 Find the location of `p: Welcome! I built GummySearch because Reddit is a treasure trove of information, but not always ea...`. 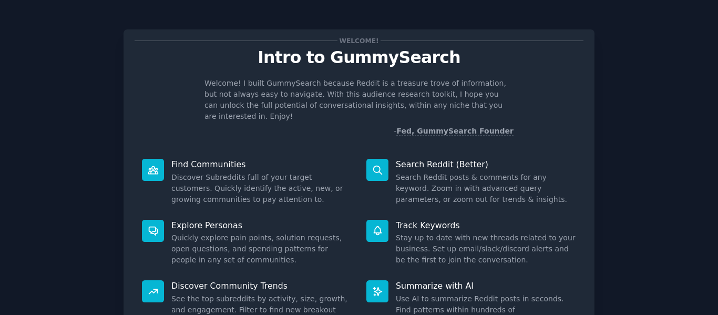

p: Welcome! I built GummySearch because Reddit is a treasure trove of information, but not always ea... is located at coordinates (359, 100).